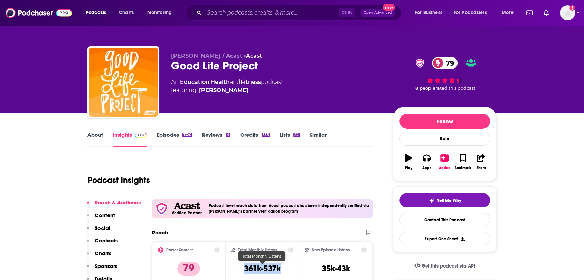 The width and height of the screenshot is (584, 280). I want to click on h5: Verified Partner, so click(186, 213).